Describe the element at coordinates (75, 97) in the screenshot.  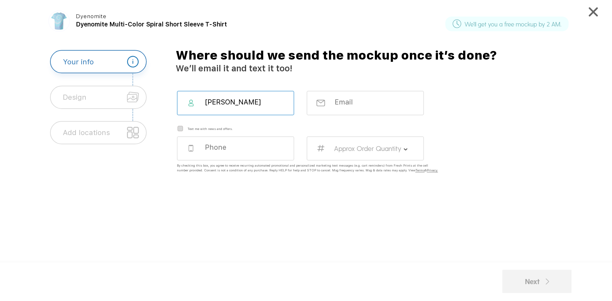
I see `div: Design` at that location.